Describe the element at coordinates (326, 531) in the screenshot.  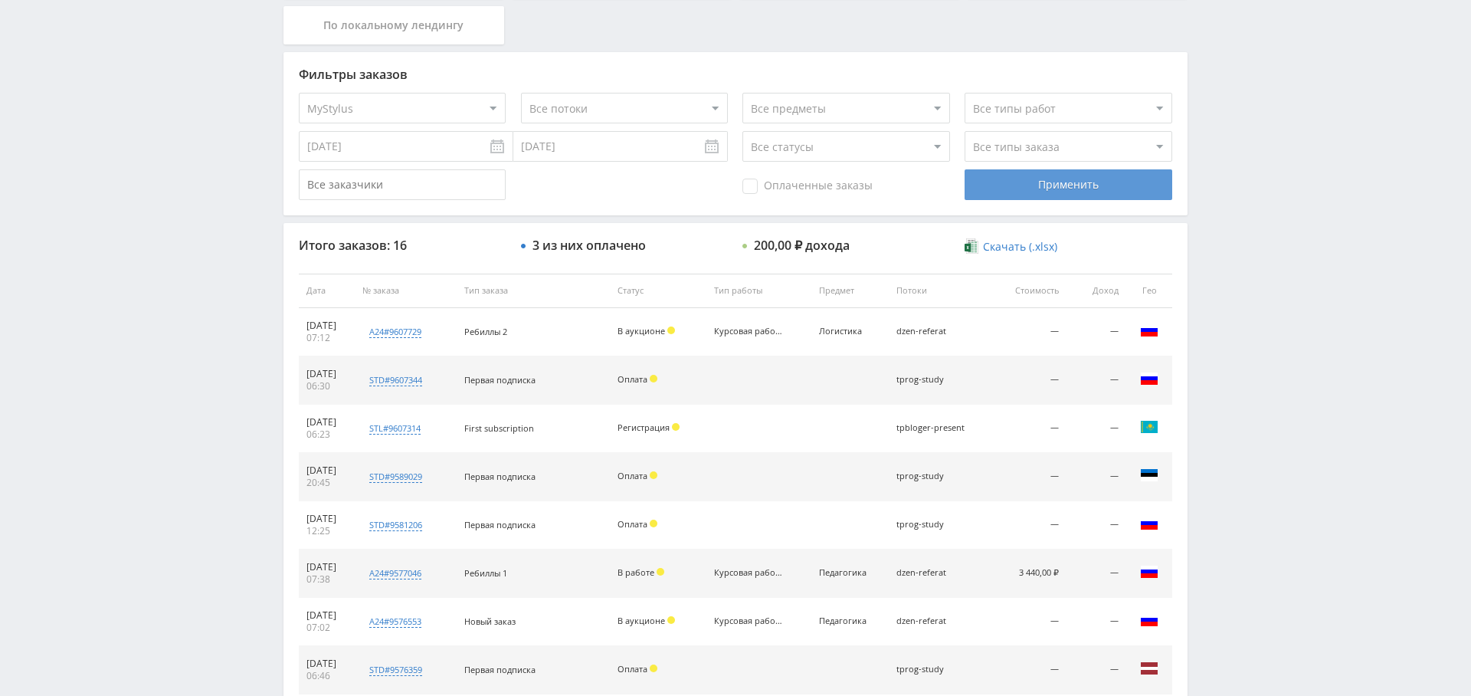
I see `div: 12:25` at that location.